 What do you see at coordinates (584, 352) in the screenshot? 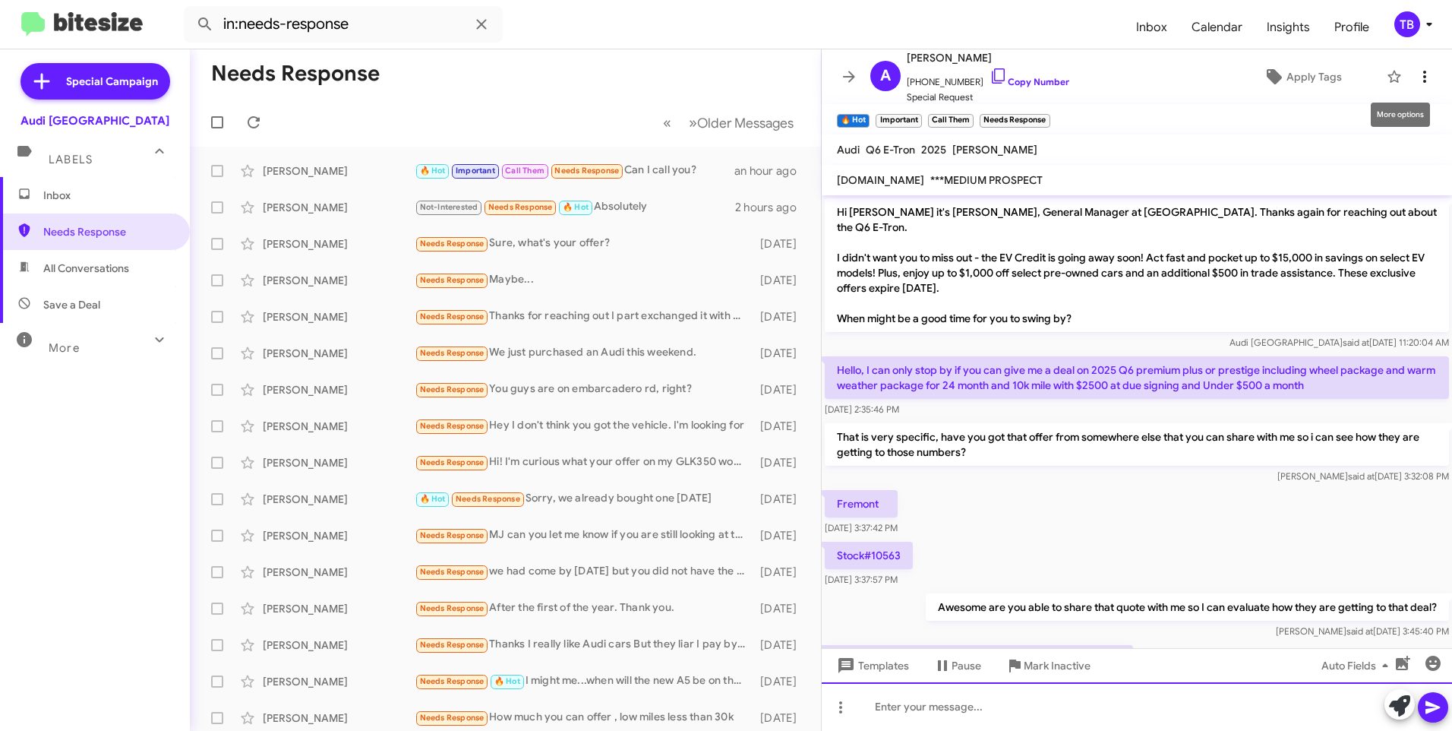
I see `div: We just purchased an Audi this weekend.` at bounding box center [584, 352].